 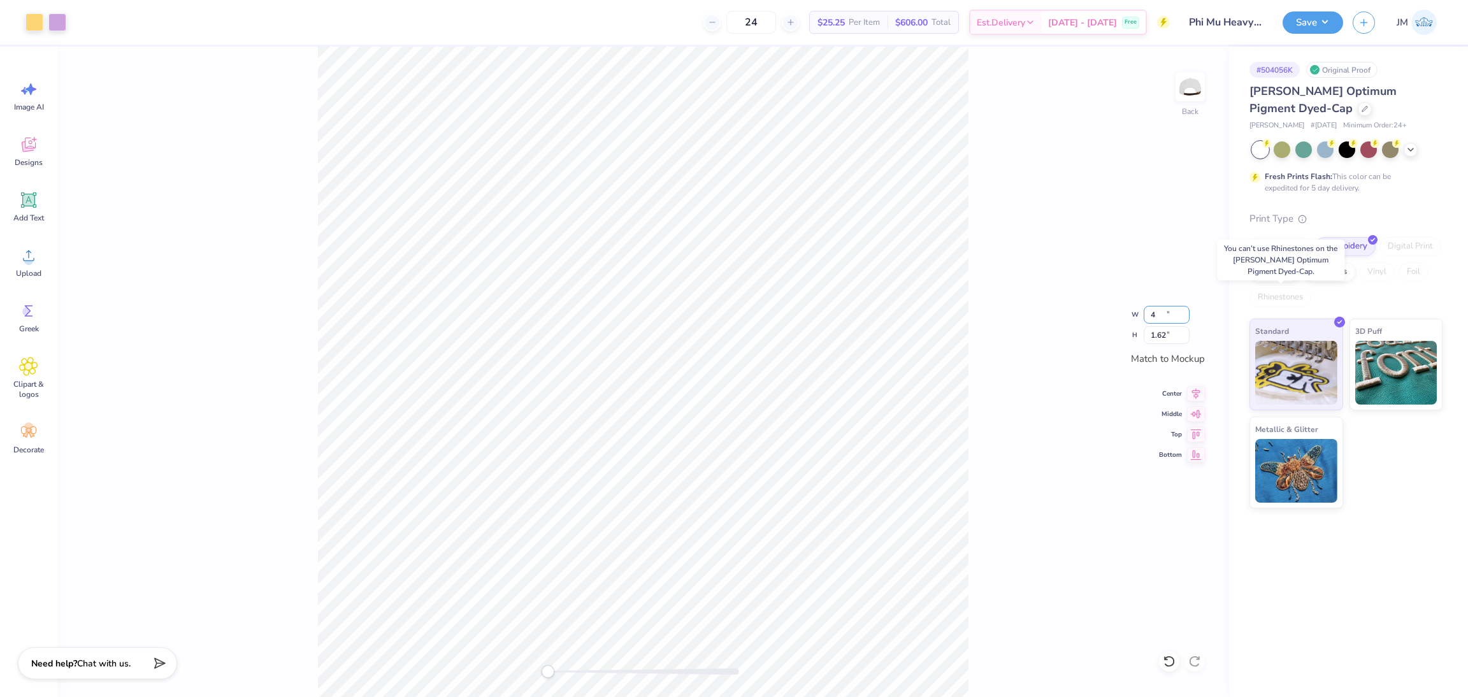 What do you see at coordinates (1376, 272) in the screenshot?
I see `div: Vinyl` at bounding box center [1376, 272].